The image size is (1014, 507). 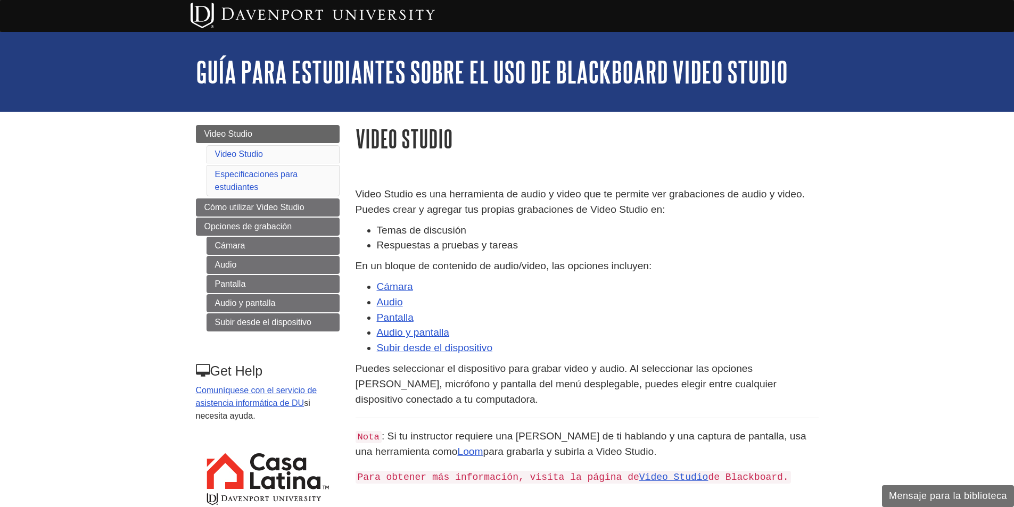 I want to click on p: Puedes seleccionar el dispositivo para grabar video y audio. Al seleccionar las opciones [PERSON_..., so click(x=587, y=384).